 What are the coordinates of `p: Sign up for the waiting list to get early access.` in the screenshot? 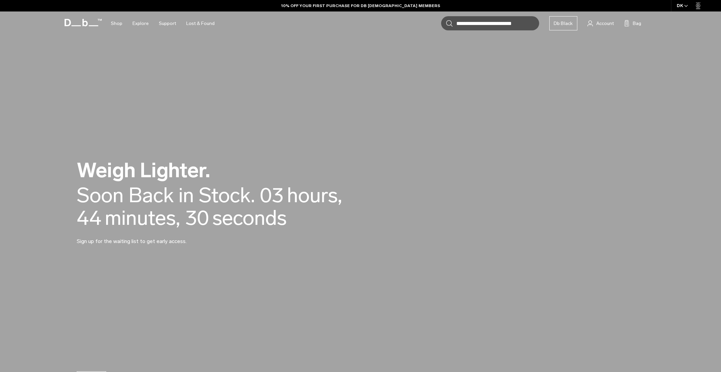 It's located at (158, 238).